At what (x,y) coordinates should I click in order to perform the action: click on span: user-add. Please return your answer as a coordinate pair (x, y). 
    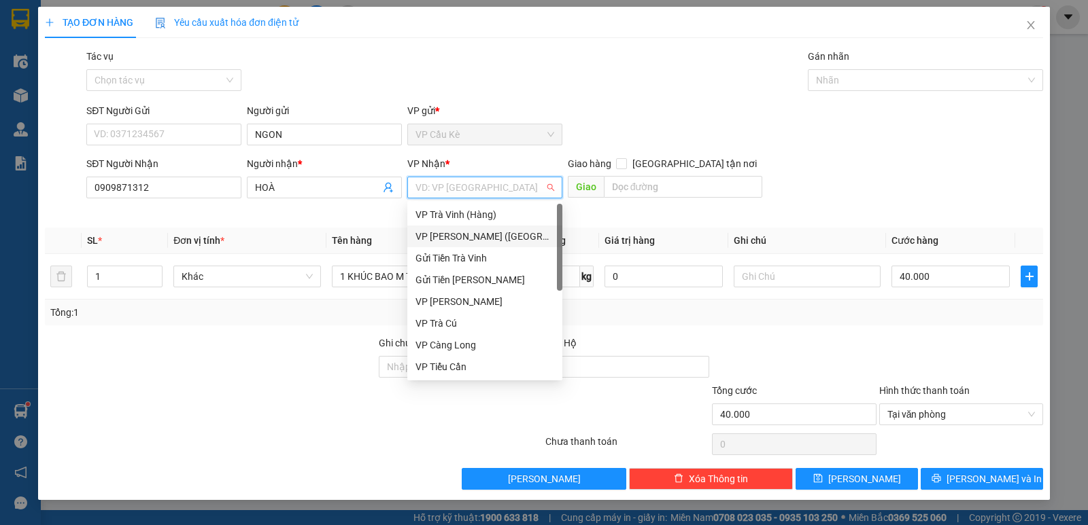
    Looking at the image, I should click on (388, 188).